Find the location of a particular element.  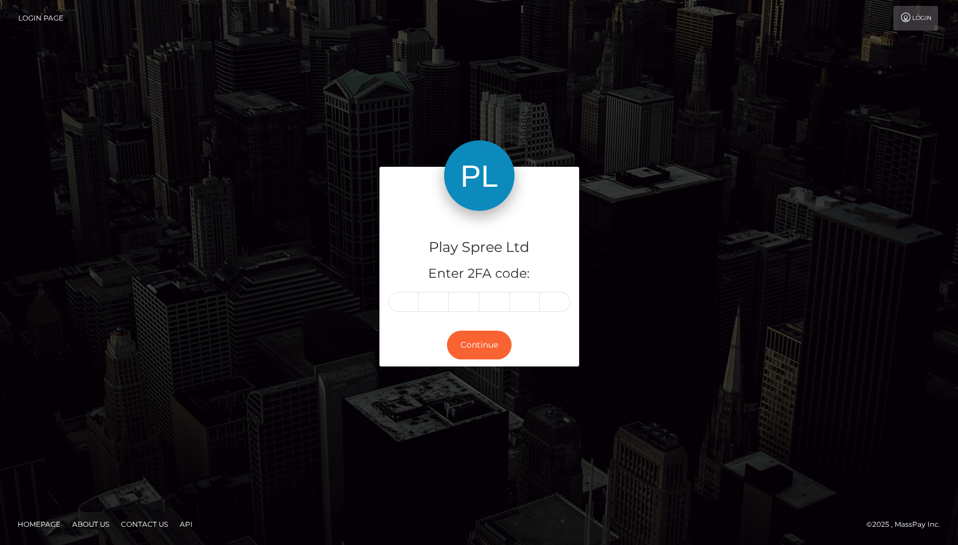

button: Continue is located at coordinates (479, 345).